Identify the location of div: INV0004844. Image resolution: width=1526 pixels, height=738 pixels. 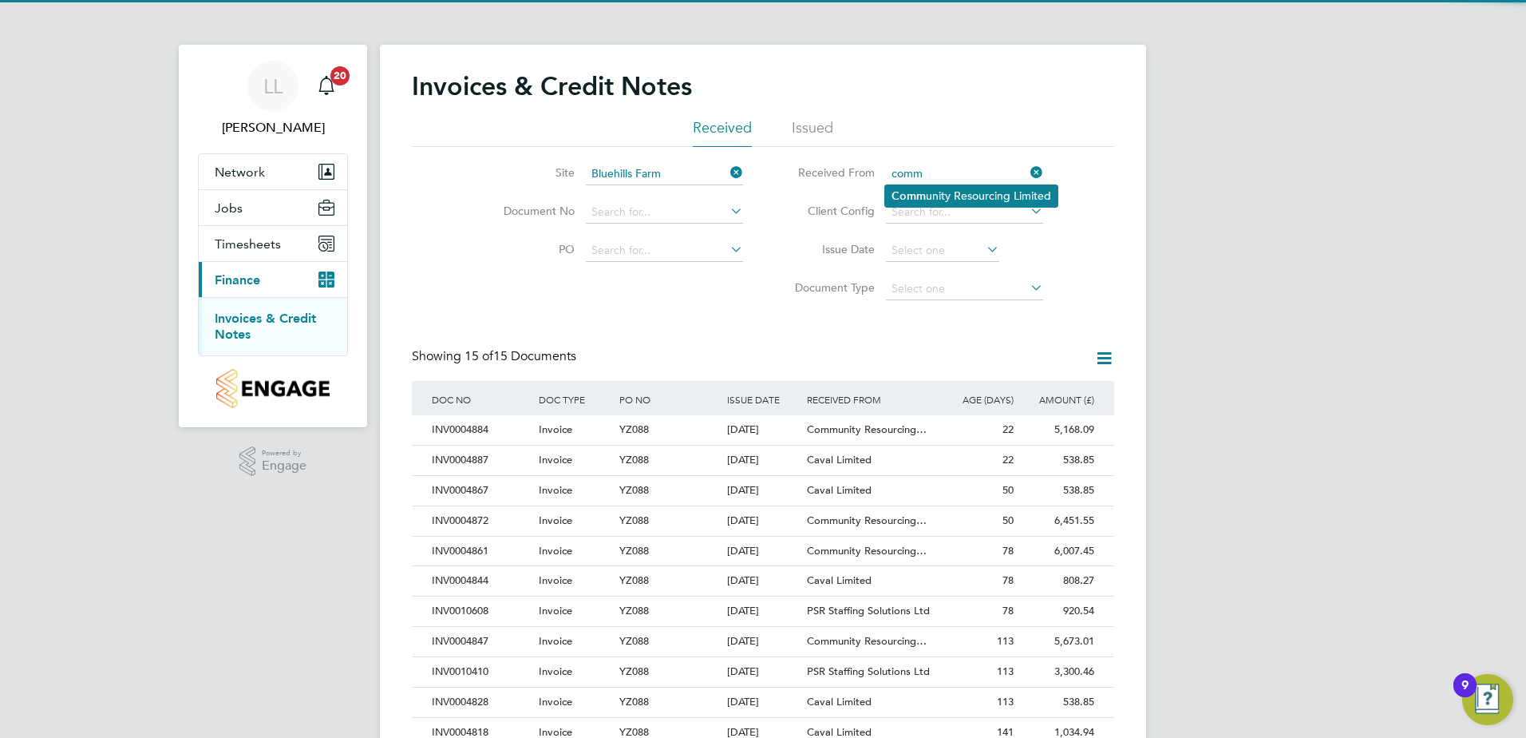
(481, 580).